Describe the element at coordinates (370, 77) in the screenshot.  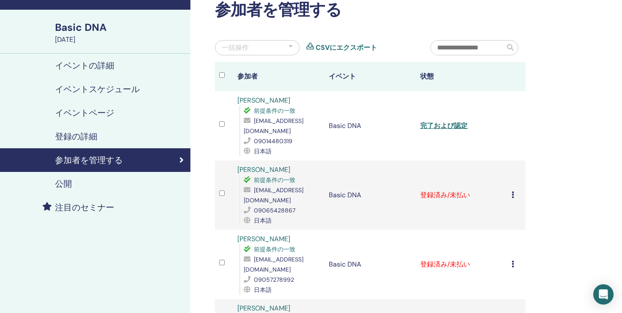
I see `th: イベント` at that location.